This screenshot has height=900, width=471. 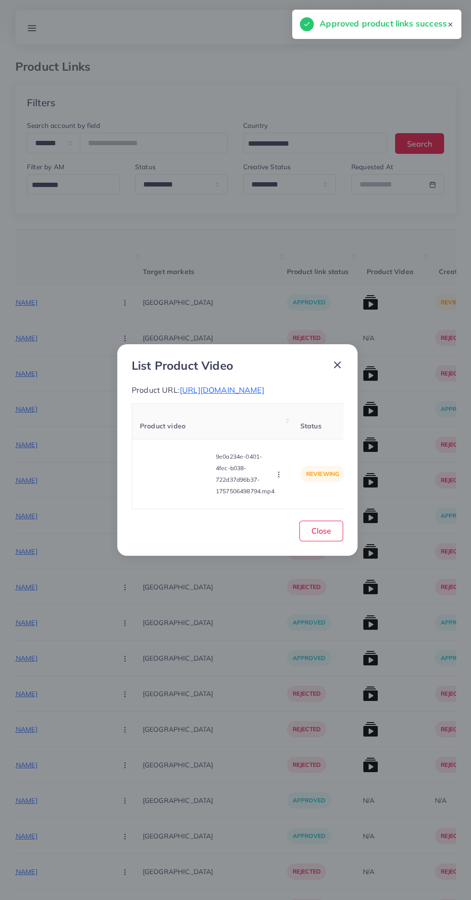 I want to click on p: 9e0a234e-0401-4fec-b038-722d37d96b37-1757506498794.mp4, so click(x=245, y=474).